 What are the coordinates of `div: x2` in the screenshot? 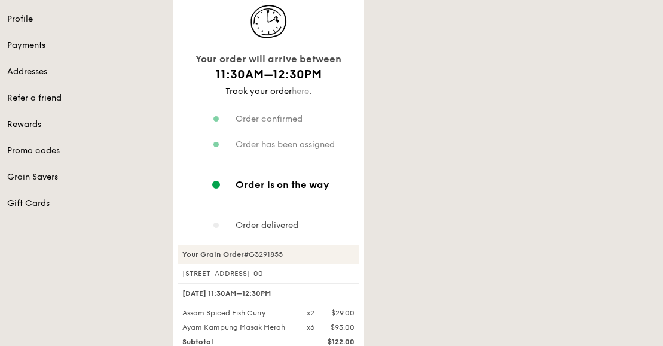 It's located at (311, 313).